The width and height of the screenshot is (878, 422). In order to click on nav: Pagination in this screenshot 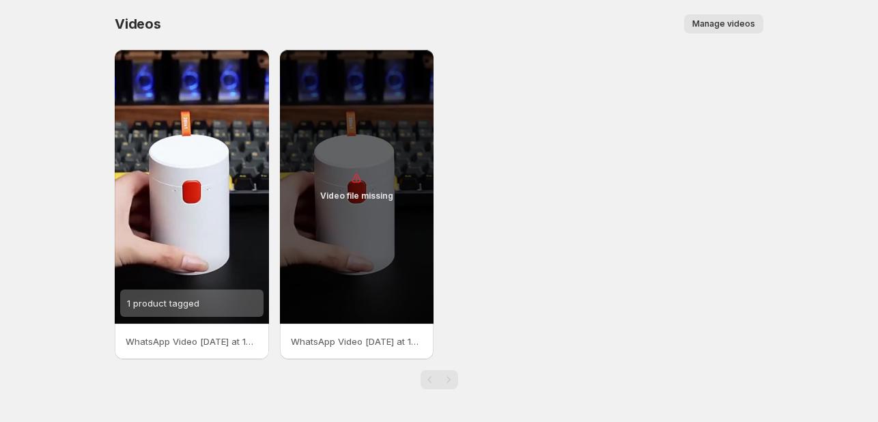, I will do `click(439, 379)`.